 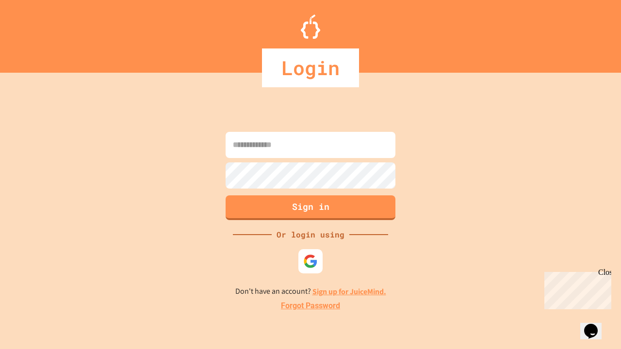 I want to click on p: Don't have an account?, so click(x=310, y=291).